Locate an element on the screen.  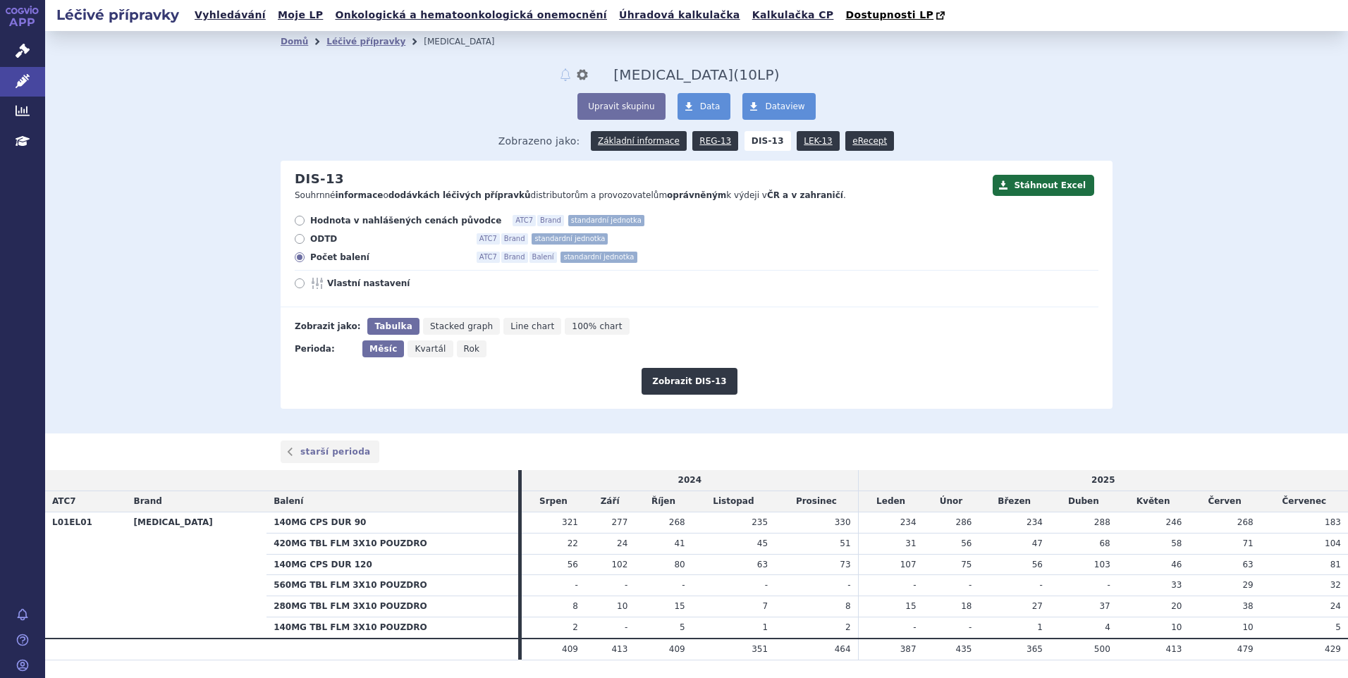
h2: Léčivé přípravky is located at coordinates (118, 15).